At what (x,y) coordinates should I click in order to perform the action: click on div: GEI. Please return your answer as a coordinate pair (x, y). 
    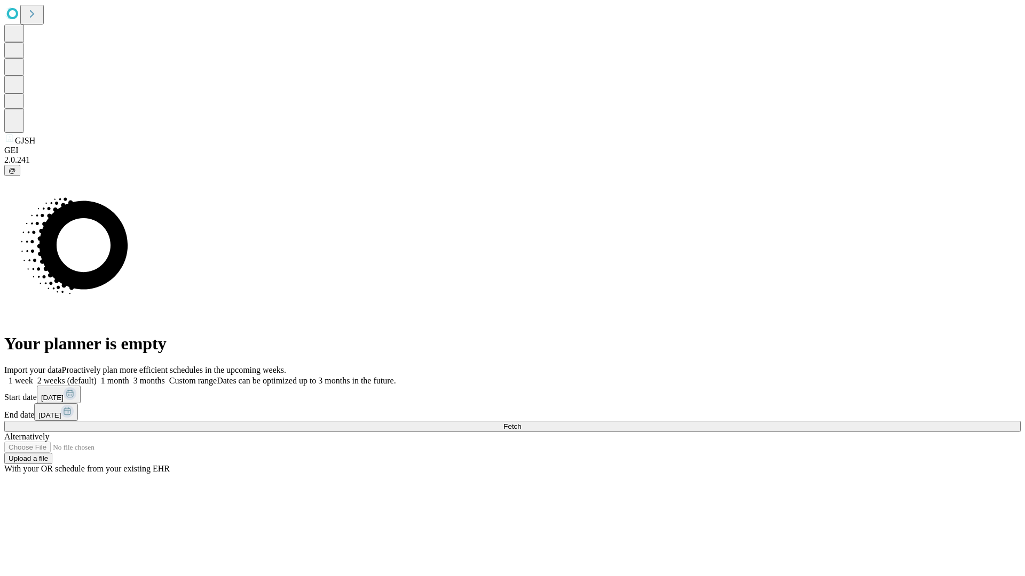
    Looking at the image, I should click on (512, 150).